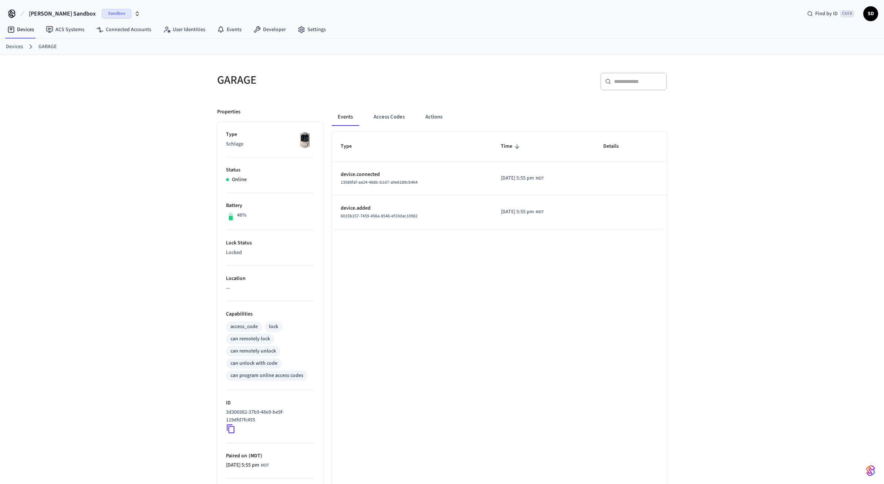  I want to click on h5: GARAGE, so click(327, 80).